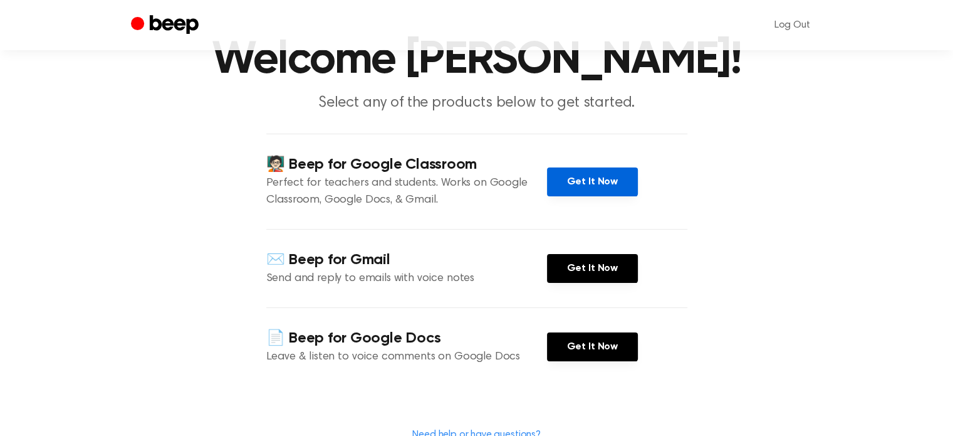  Describe the element at coordinates (166, 25) in the screenshot. I see `a: Beep` at that location.